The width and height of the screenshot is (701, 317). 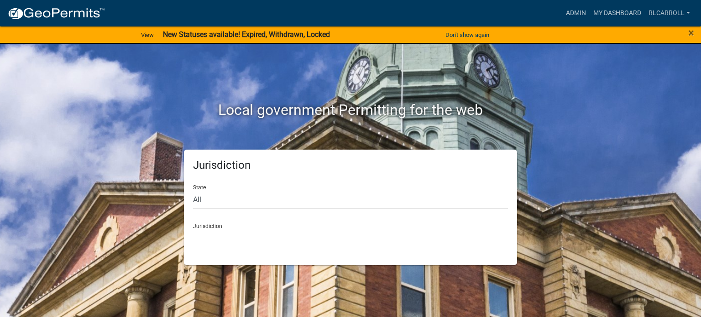 What do you see at coordinates (351, 165) in the screenshot?
I see `h5: Jurisdiction` at bounding box center [351, 165].